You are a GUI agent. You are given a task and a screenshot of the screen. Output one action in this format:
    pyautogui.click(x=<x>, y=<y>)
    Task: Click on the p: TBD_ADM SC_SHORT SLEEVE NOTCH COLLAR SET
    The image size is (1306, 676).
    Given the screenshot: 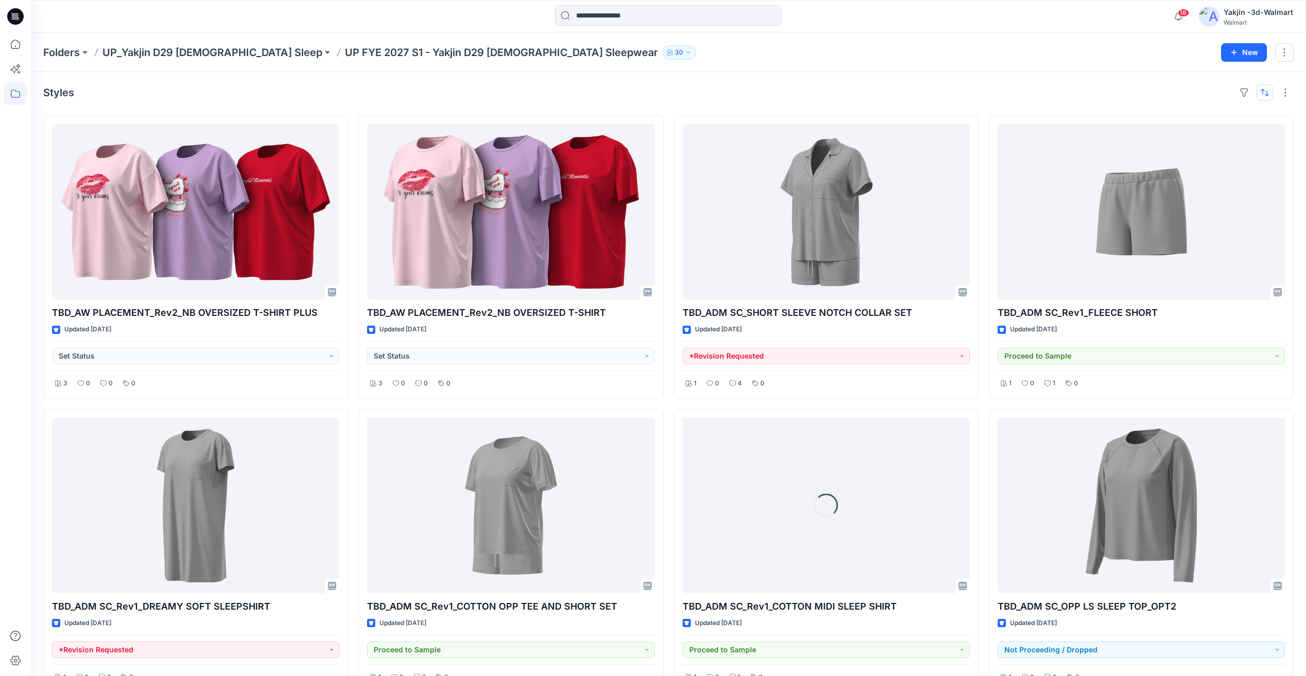 What is the action you would take?
    pyautogui.click(x=826, y=313)
    